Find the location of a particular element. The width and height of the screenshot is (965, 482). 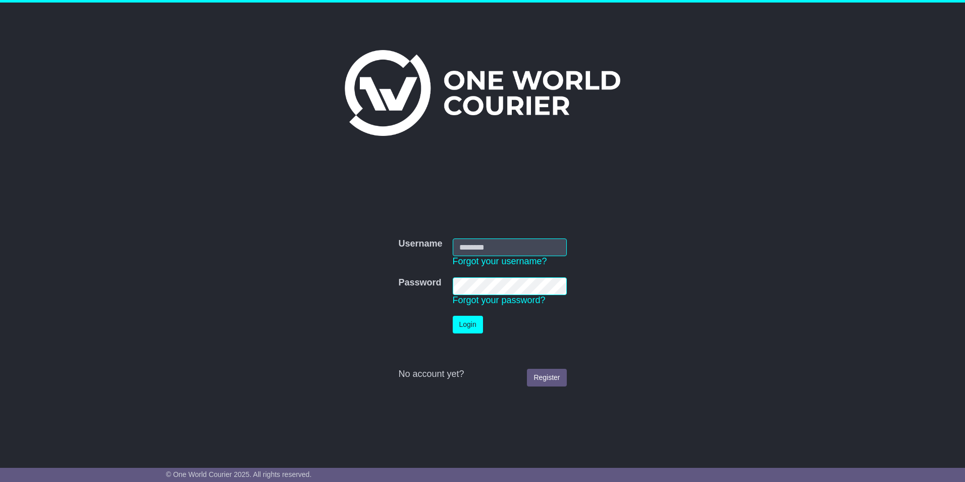

img: One World is located at coordinates (483, 93).